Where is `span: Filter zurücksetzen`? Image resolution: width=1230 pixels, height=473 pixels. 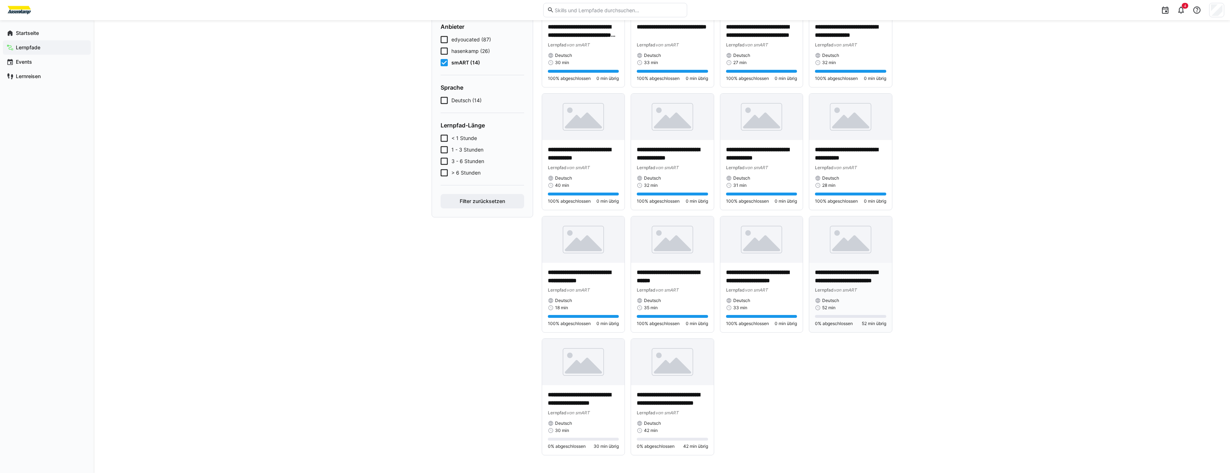 span: Filter zurücksetzen is located at coordinates (483, 201).